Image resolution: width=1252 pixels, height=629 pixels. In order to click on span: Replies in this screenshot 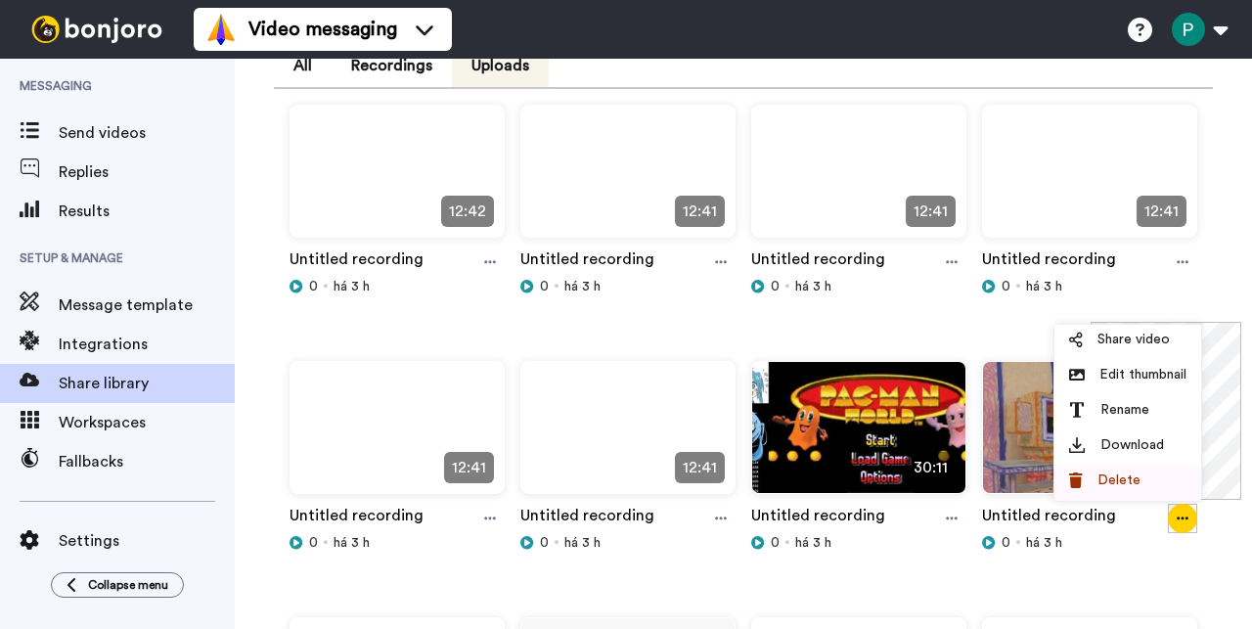, I will do `click(147, 172)`.